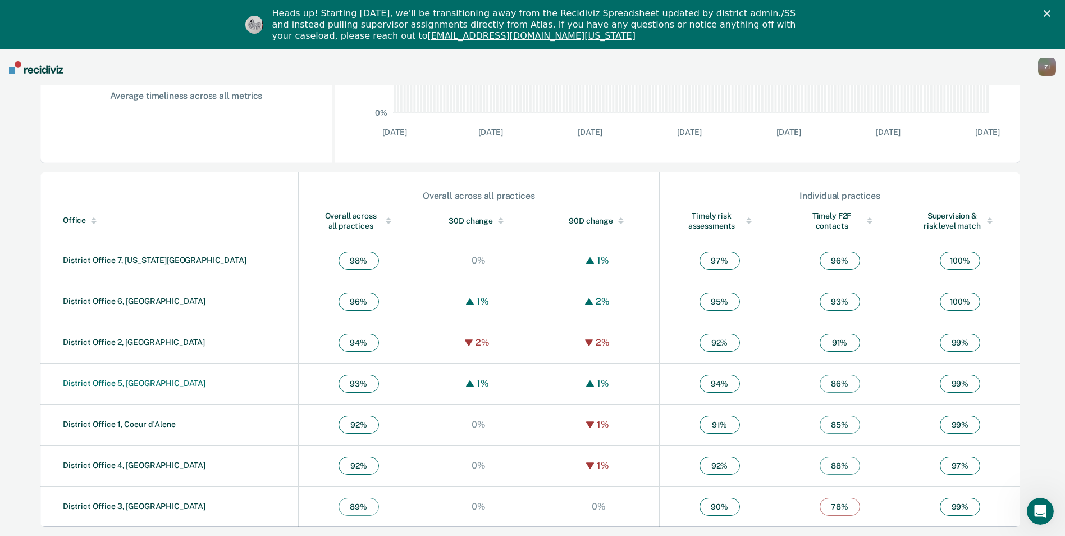  What do you see at coordinates (479, 221) in the screenshot?
I see `div: 30D change` at bounding box center [479, 221].